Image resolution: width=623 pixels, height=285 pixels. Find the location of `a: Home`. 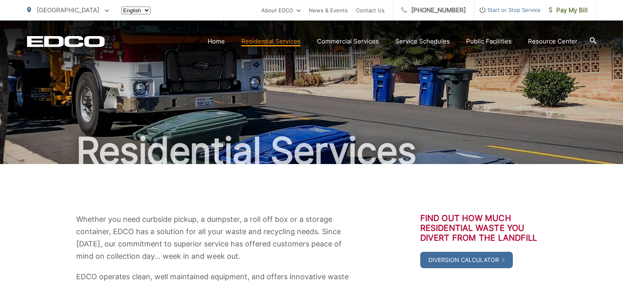

a: Home is located at coordinates (216, 41).